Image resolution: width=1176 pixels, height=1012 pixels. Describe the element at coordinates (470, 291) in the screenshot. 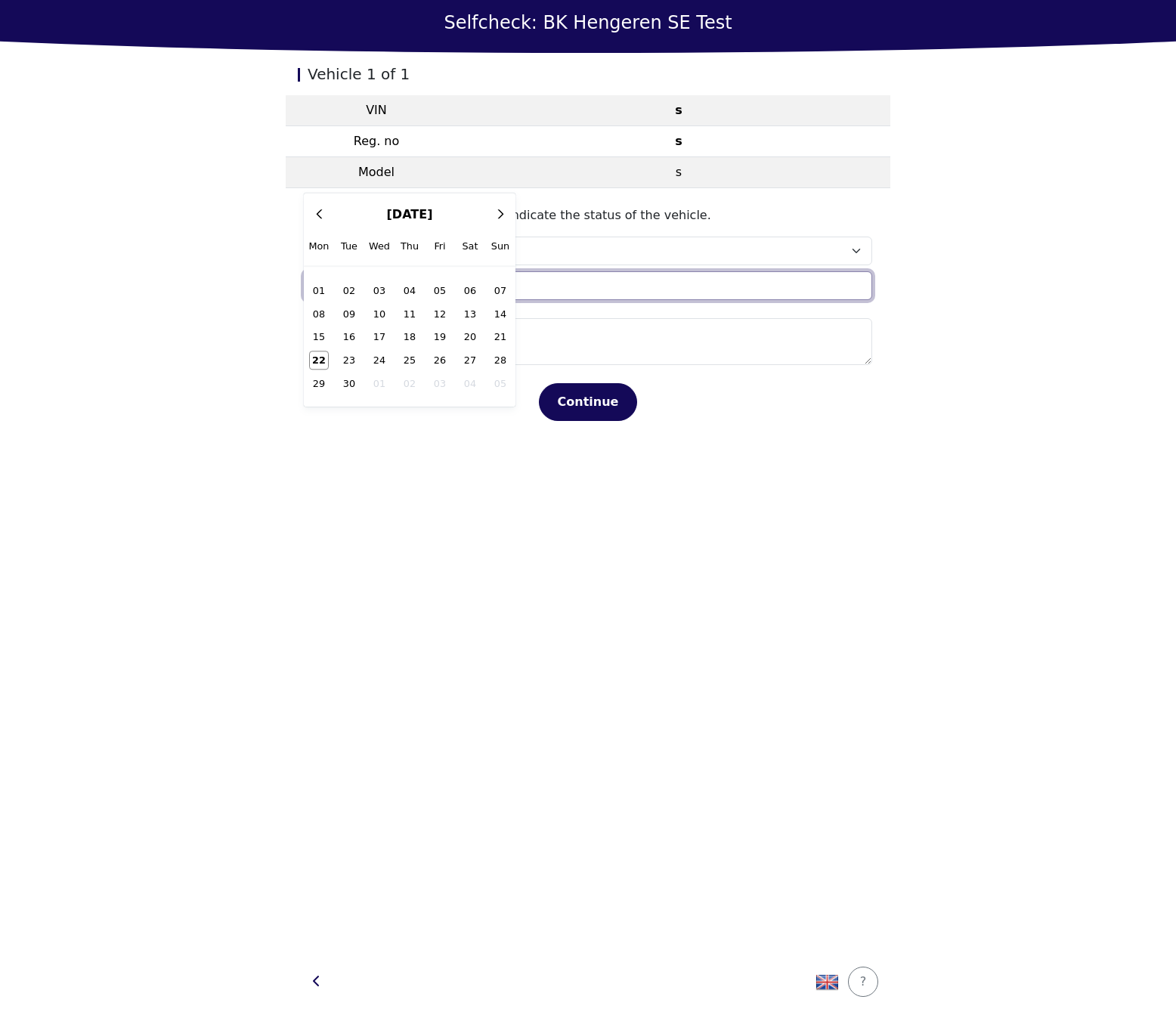

I see `span: 06` at that location.